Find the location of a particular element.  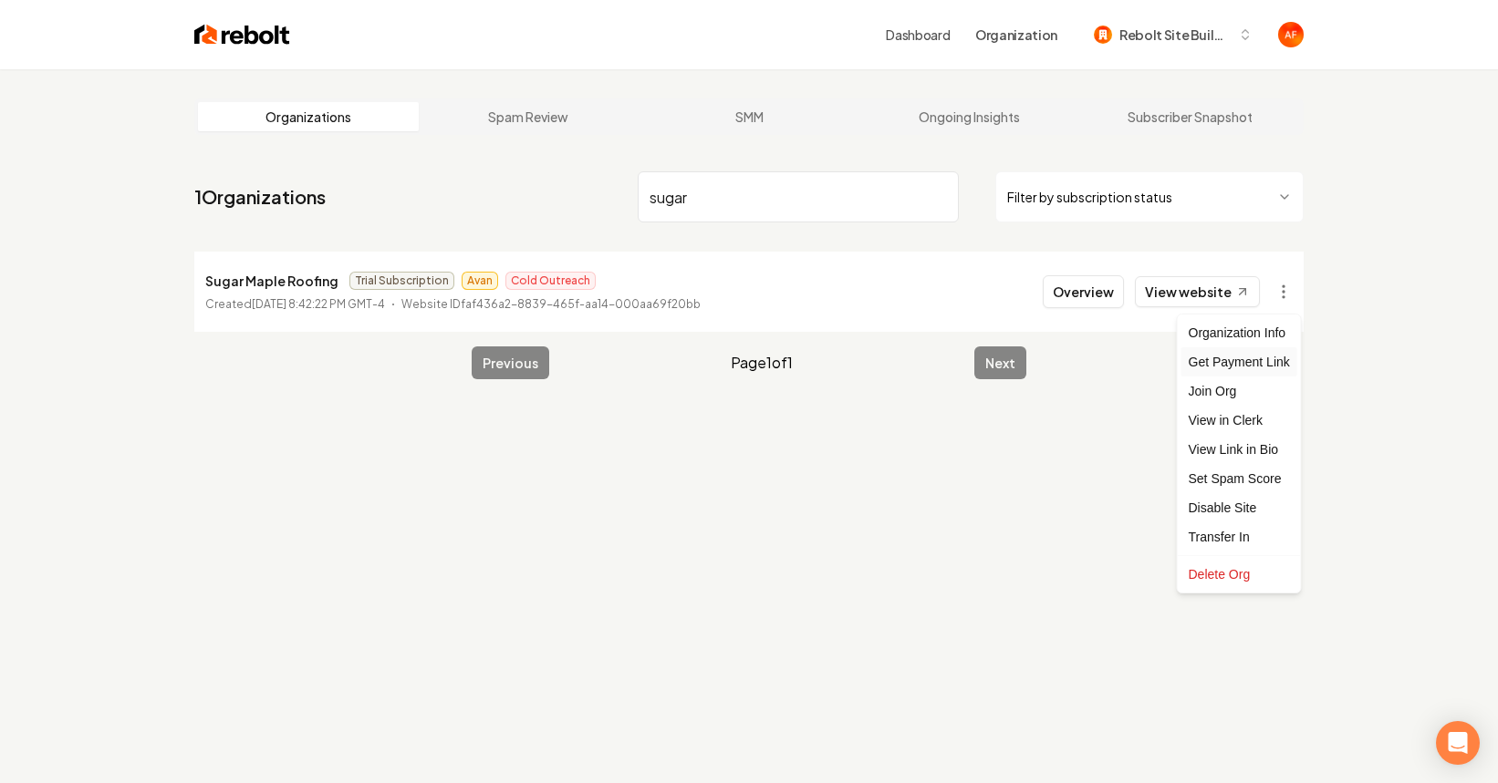

div: Set Spam Score is located at coordinates (1239, 479).